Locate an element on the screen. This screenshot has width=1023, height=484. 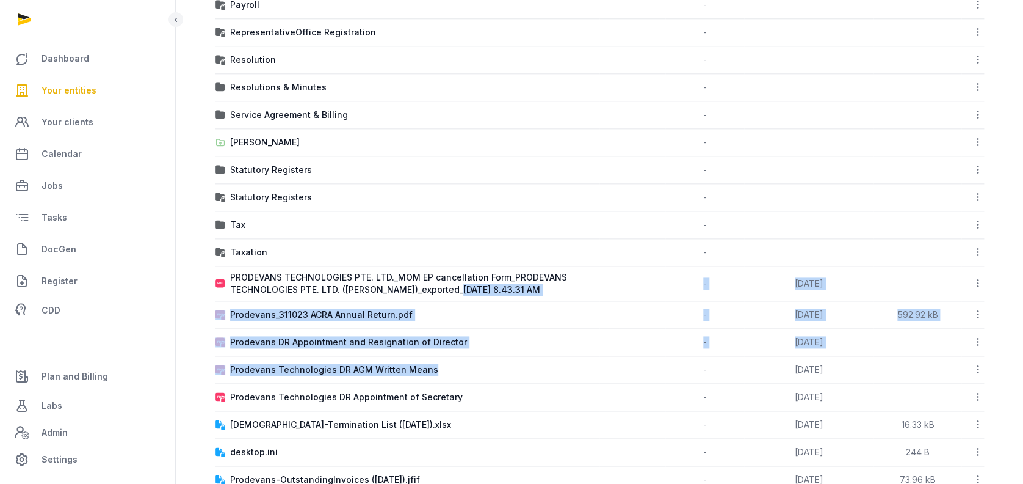
span: Plan and Billing is located at coordinates (74, 376).